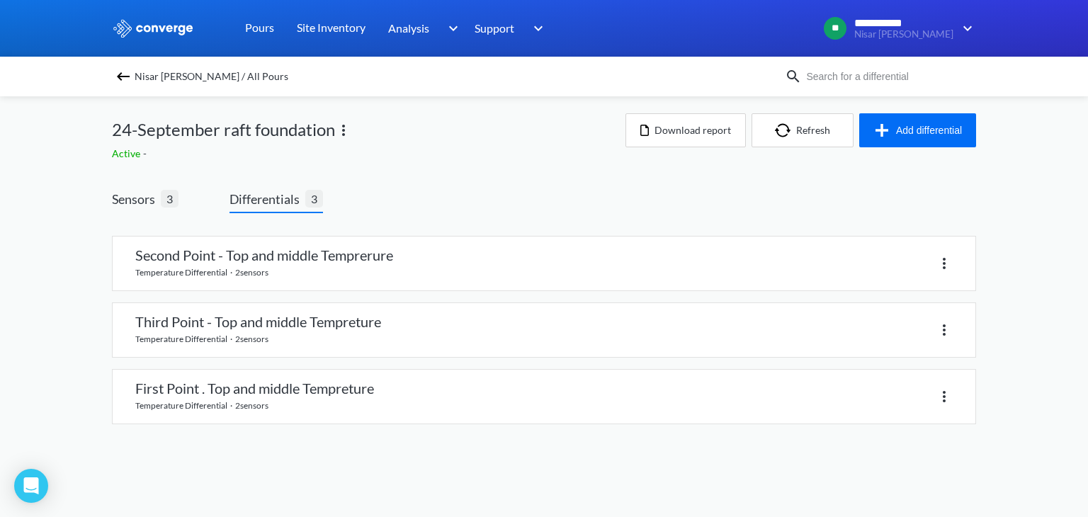 Image resolution: width=1088 pixels, height=517 pixels. I want to click on input: Search for a differential, so click(887, 76).